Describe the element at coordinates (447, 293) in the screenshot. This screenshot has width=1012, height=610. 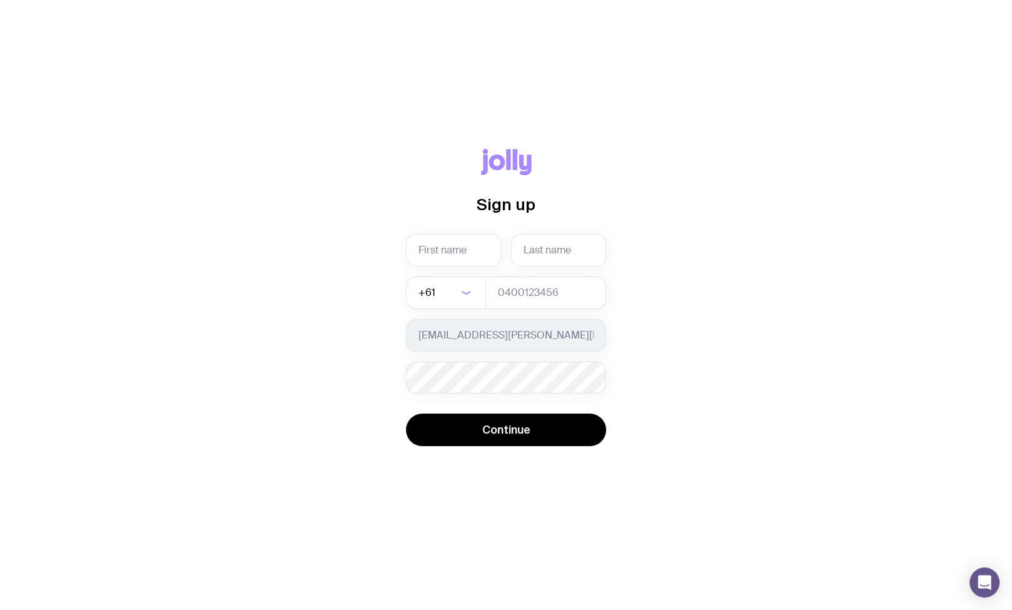
I see `input: Search for option` at that location.